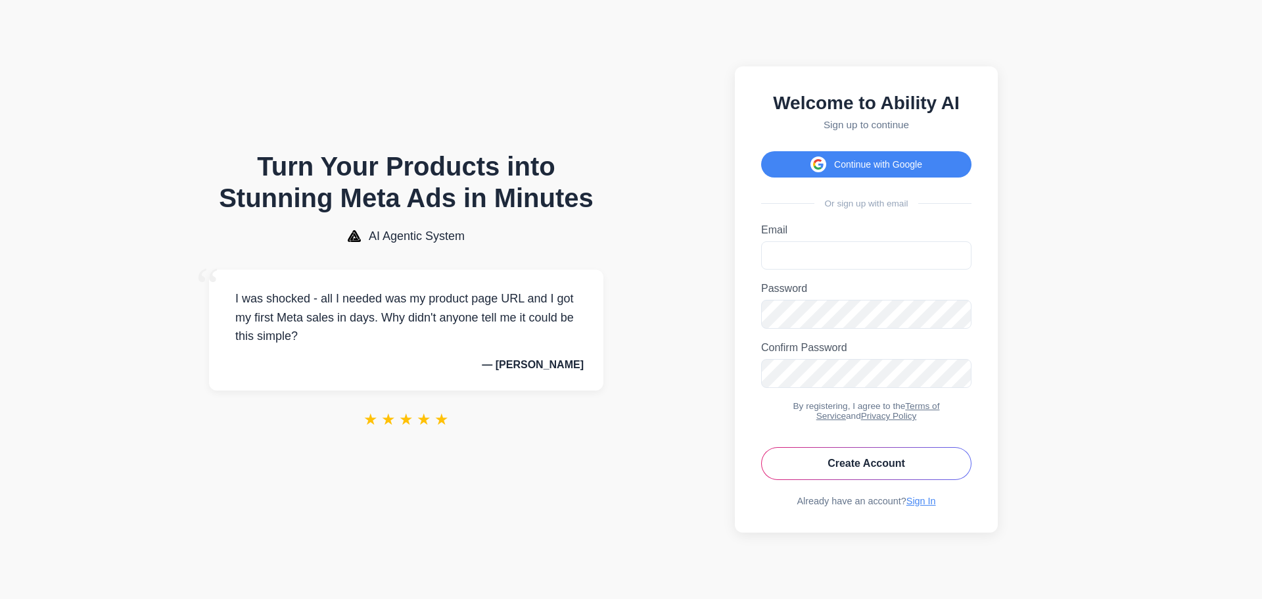 The height and width of the screenshot is (599, 1262). Describe the element at coordinates (867, 289) in the screenshot. I see `label: Password` at that location.